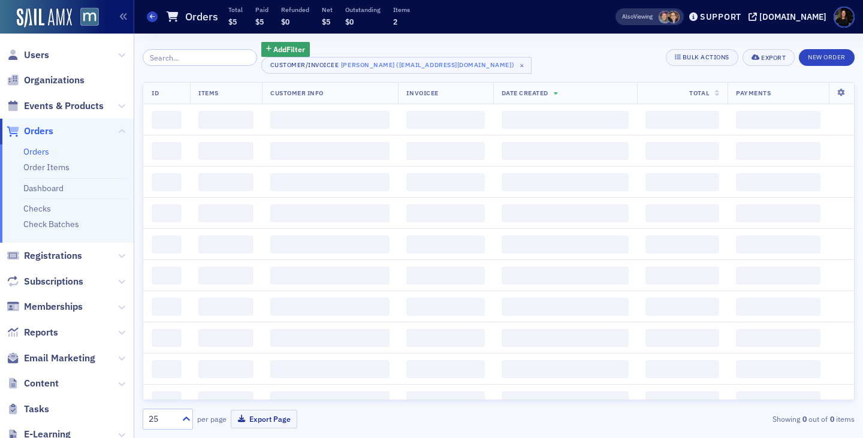  I want to click on a: Users, so click(28, 55).